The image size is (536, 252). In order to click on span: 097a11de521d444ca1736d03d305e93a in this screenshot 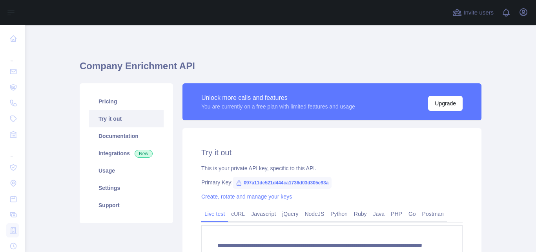, I will do `click(282, 183)`.